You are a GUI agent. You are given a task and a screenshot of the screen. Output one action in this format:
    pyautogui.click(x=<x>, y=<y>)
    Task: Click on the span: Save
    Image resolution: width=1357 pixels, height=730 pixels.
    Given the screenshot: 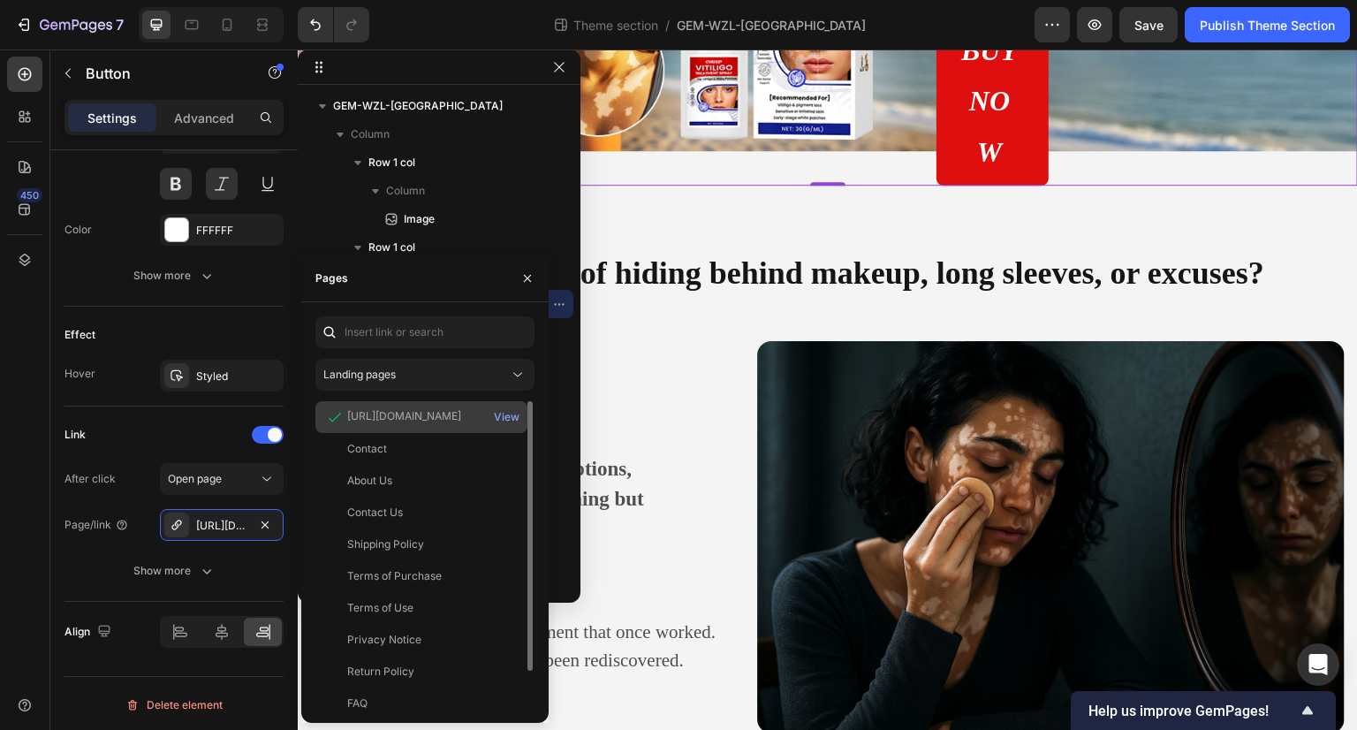 What is the action you would take?
    pyautogui.click(x=1148, y=25)
    